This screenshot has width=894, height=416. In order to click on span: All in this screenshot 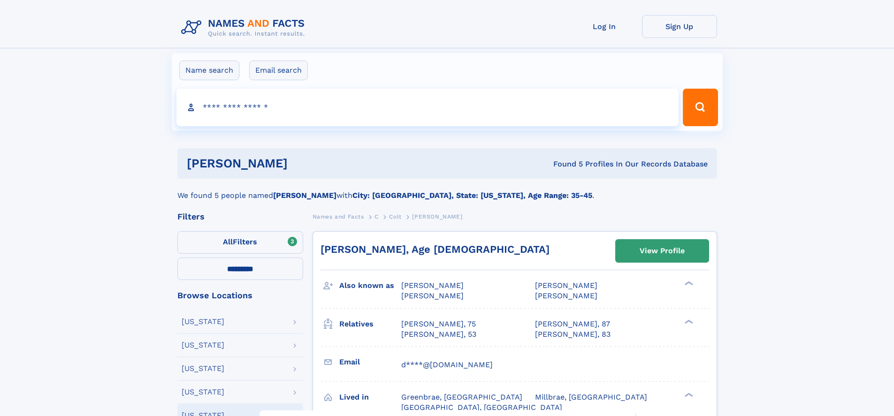, I will do `click(228, 242)`.